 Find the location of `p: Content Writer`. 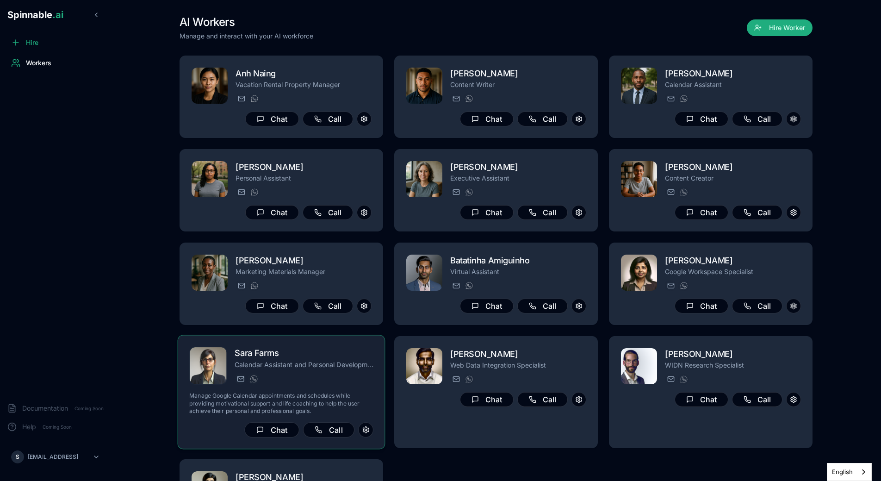

p: Content Writer is located at coordinates (518, 85).